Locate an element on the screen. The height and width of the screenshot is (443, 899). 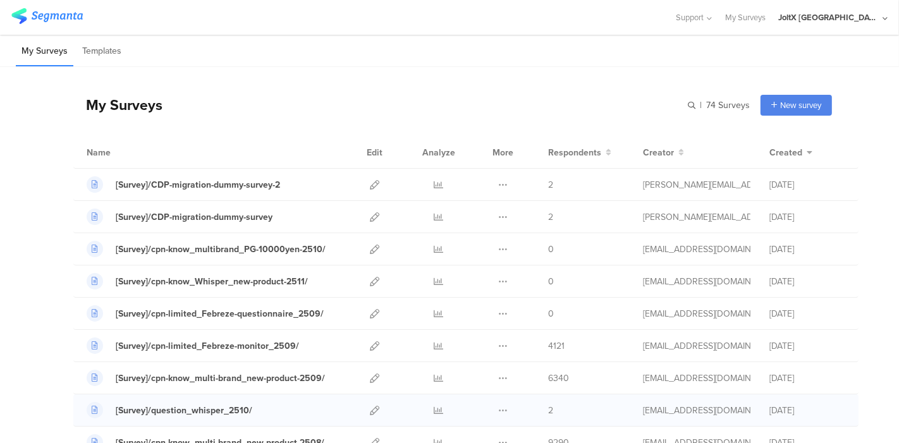
li: My Surveys is located at coordinates (44, 51).